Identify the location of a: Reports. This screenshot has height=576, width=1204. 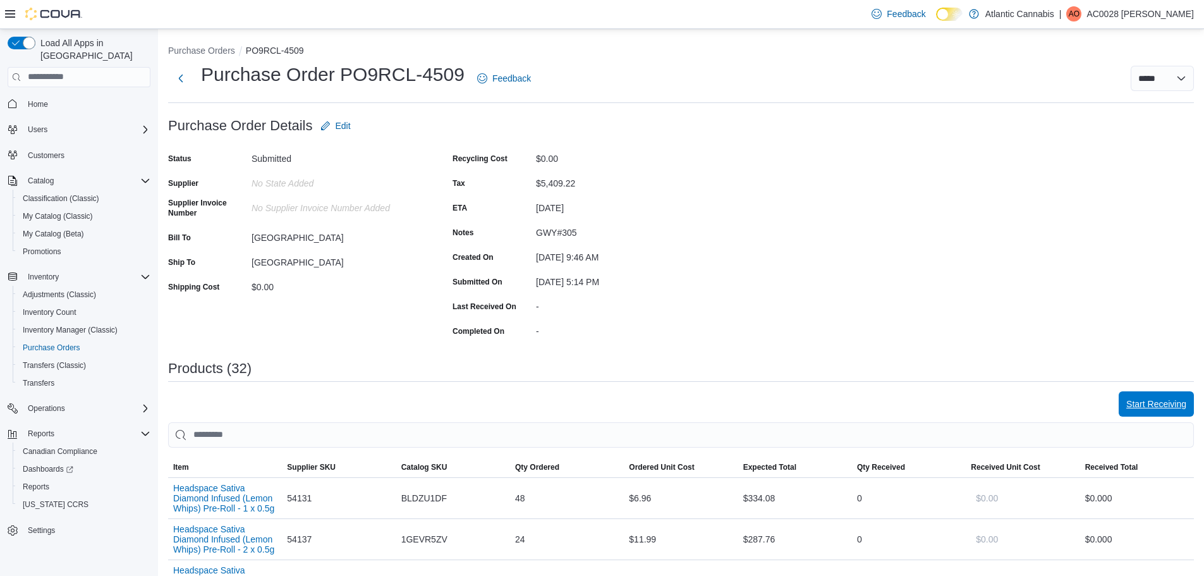
(36, 487).